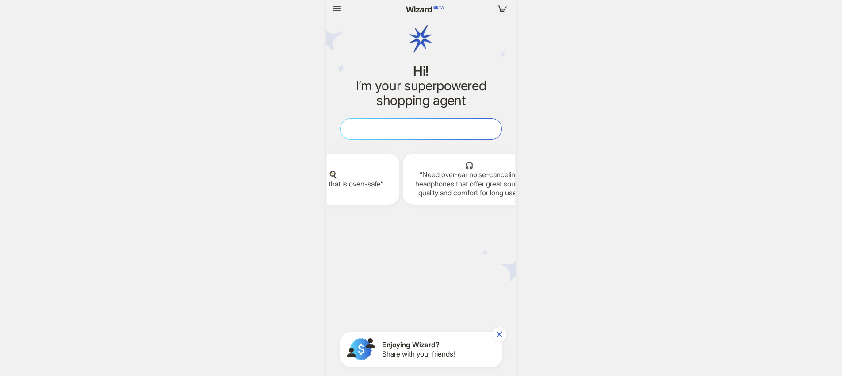 This screenshot has width=842, height=376. Describe the element at coordinates (421, 39) in the screenshot. I see `img: wizard logo` at that location.